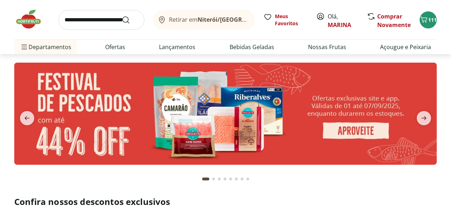 The image size is (451, 211). What do you see at coordinates (242, 179) in the screenshot?
I see `button: Go to page 7 from fs-carousel` at bounding box center [242, 179].